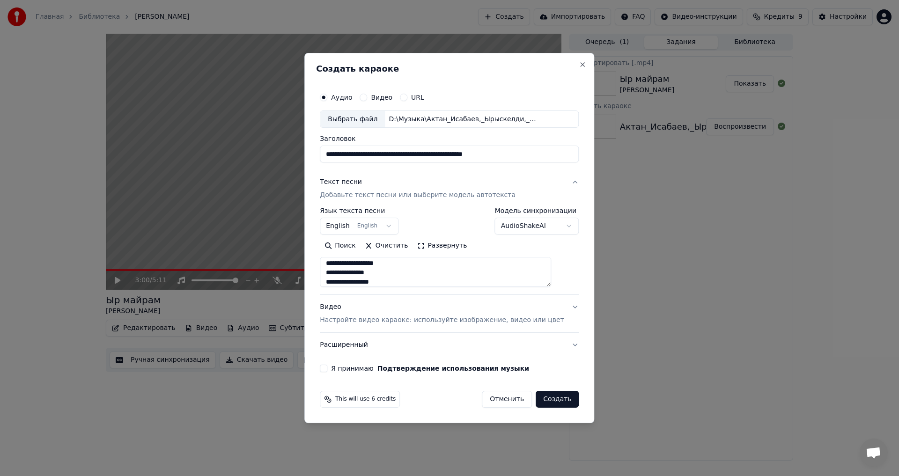  What do you see at coordinates (449, 345) in the screenshot?
I see `button: Расширенный` at bounding box center [449, 345].